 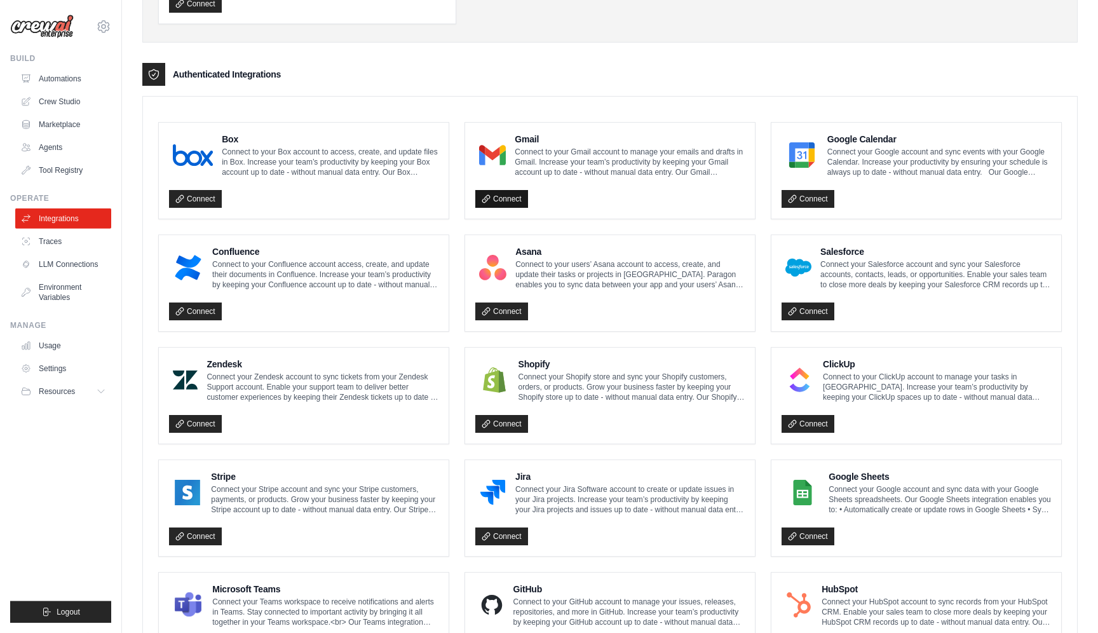 What do you see at coordinates (629, 589) in the screenshot?
I see `h4: GitHub` at bounding box center [629, 589].